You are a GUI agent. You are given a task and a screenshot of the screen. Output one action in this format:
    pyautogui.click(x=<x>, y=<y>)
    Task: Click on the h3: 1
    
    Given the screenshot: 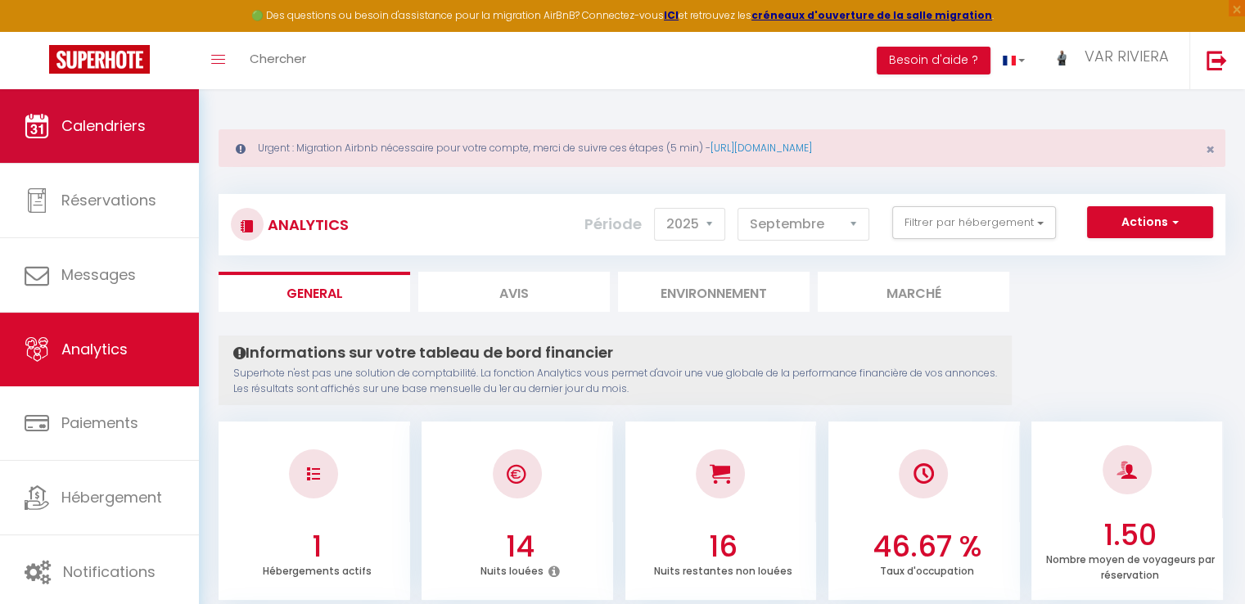 What is the action you would take?
    pyautogui.click(x=317, y=547)
    